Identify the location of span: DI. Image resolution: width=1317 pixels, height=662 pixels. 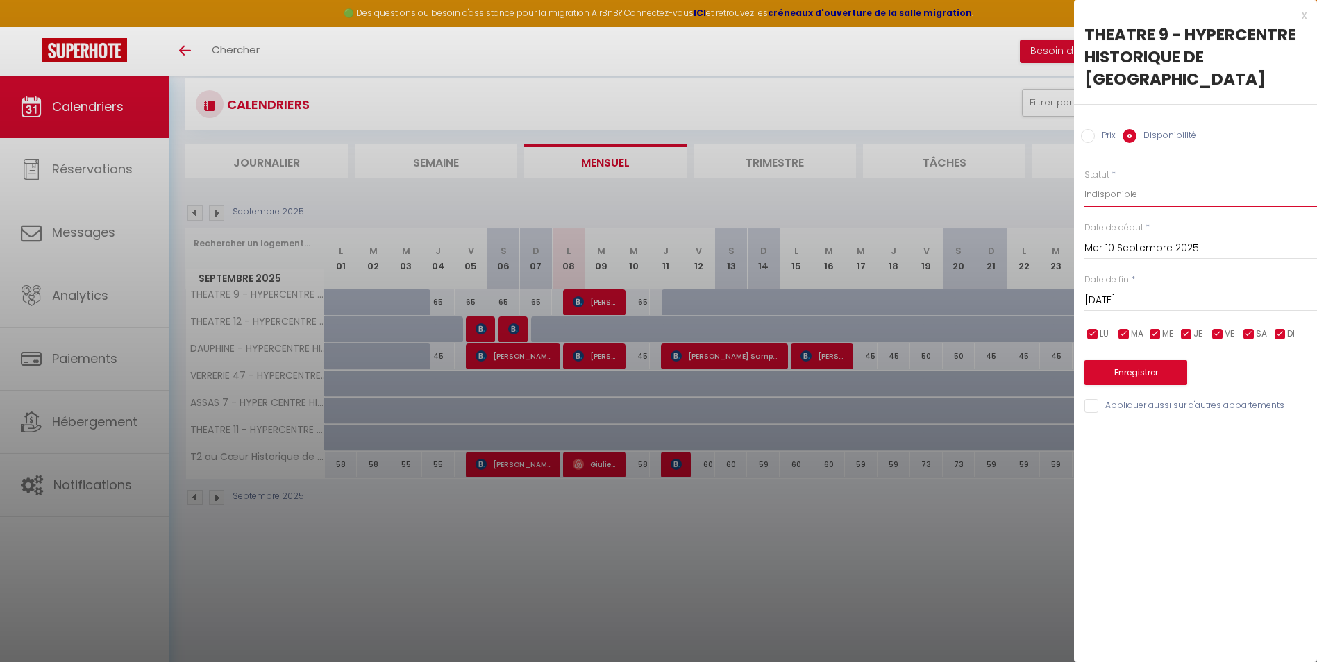
(1291, 334).